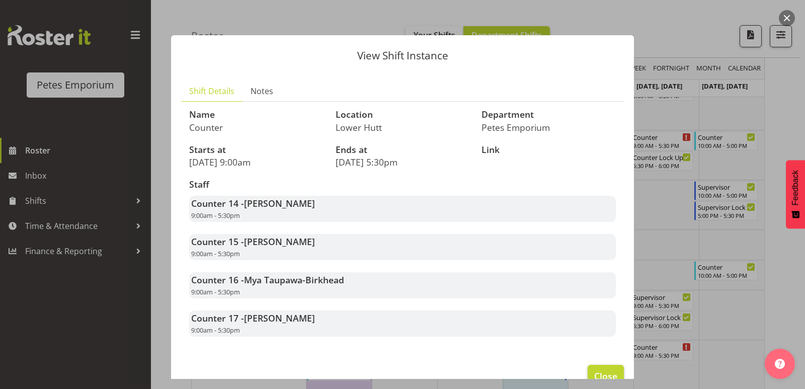 This screenshot has height=389, width=805. Describe the element at coordinates (402, 150) in the screenshot. I see `h3: Ends at` at that location.